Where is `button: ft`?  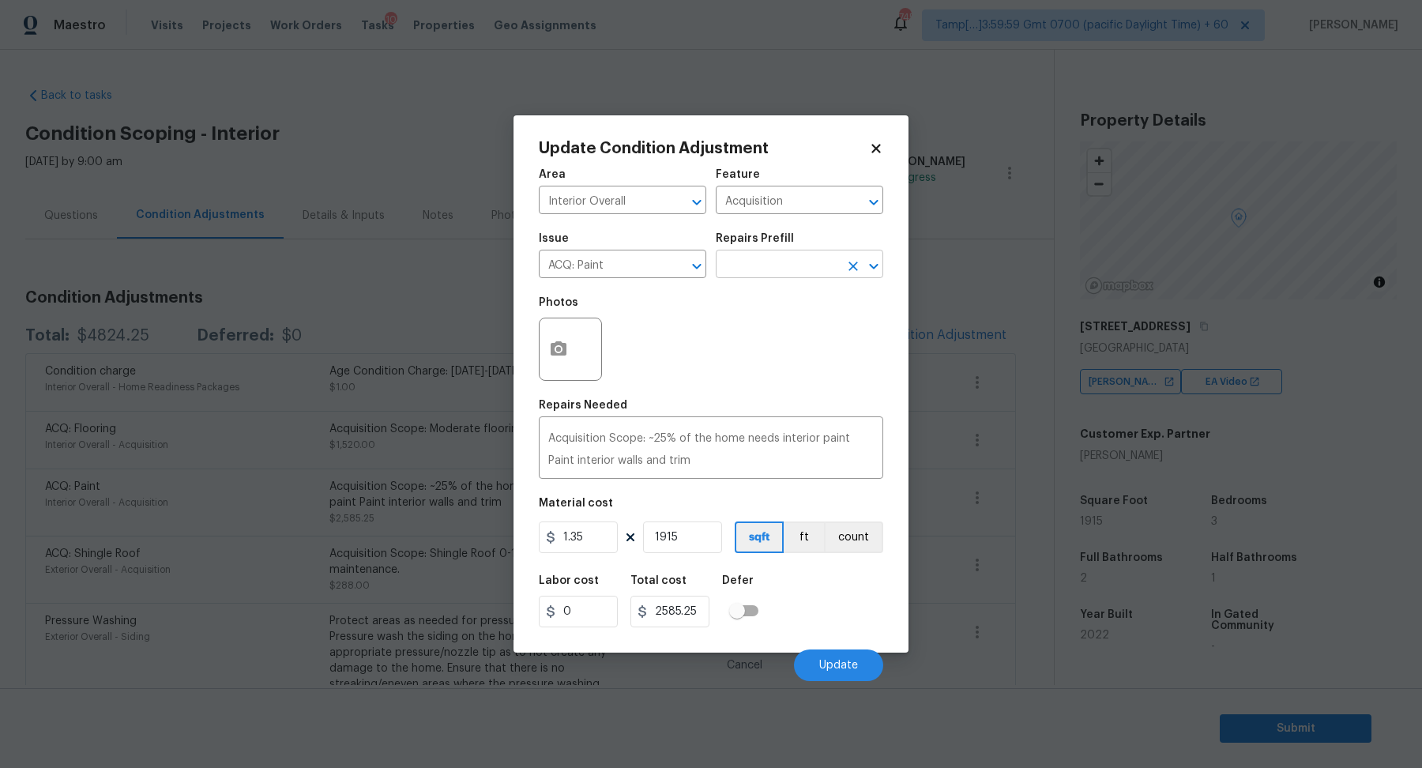 button: ft is located at coordinates (804, 537).